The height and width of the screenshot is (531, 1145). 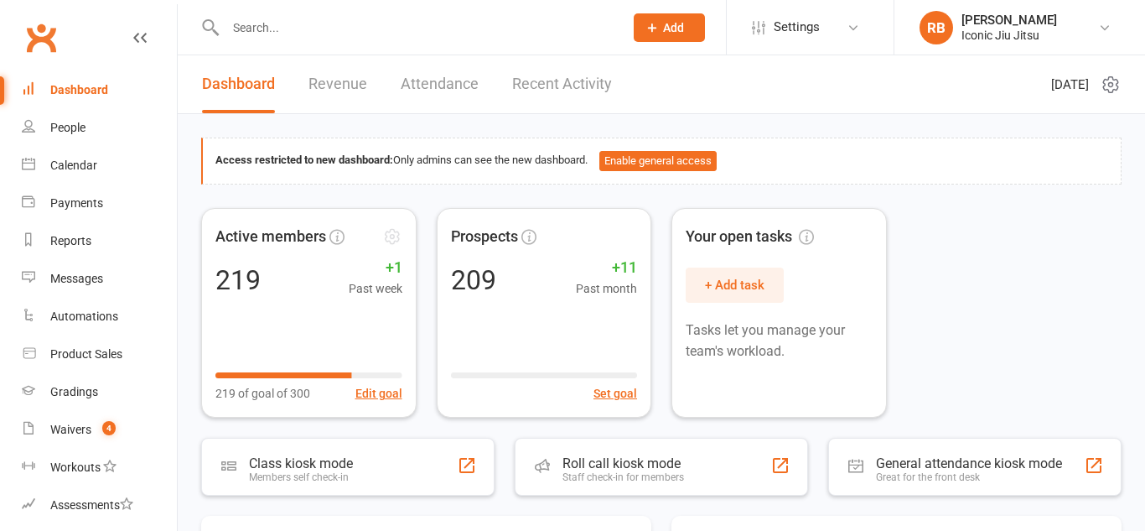 What do you see at coordinates (74, 165) in the screenshot?
I see `div: Calendar` at bounding box center [74, 165].